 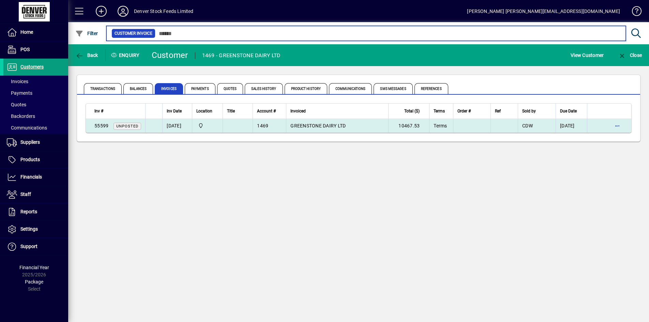 What do you see at coordinates (36, 105) in the screenshot?
I see `a: Quotes` at bounding box center [36, 105].